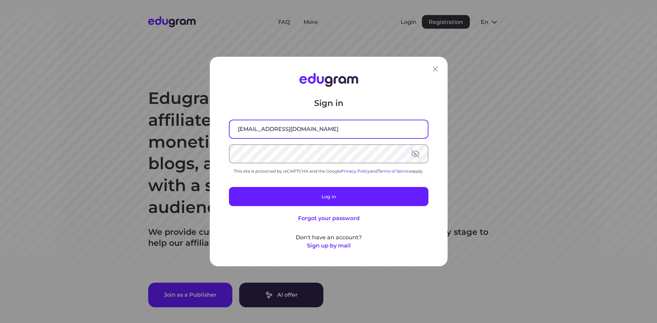  I want to click on button: Log in, so click(328, 197).